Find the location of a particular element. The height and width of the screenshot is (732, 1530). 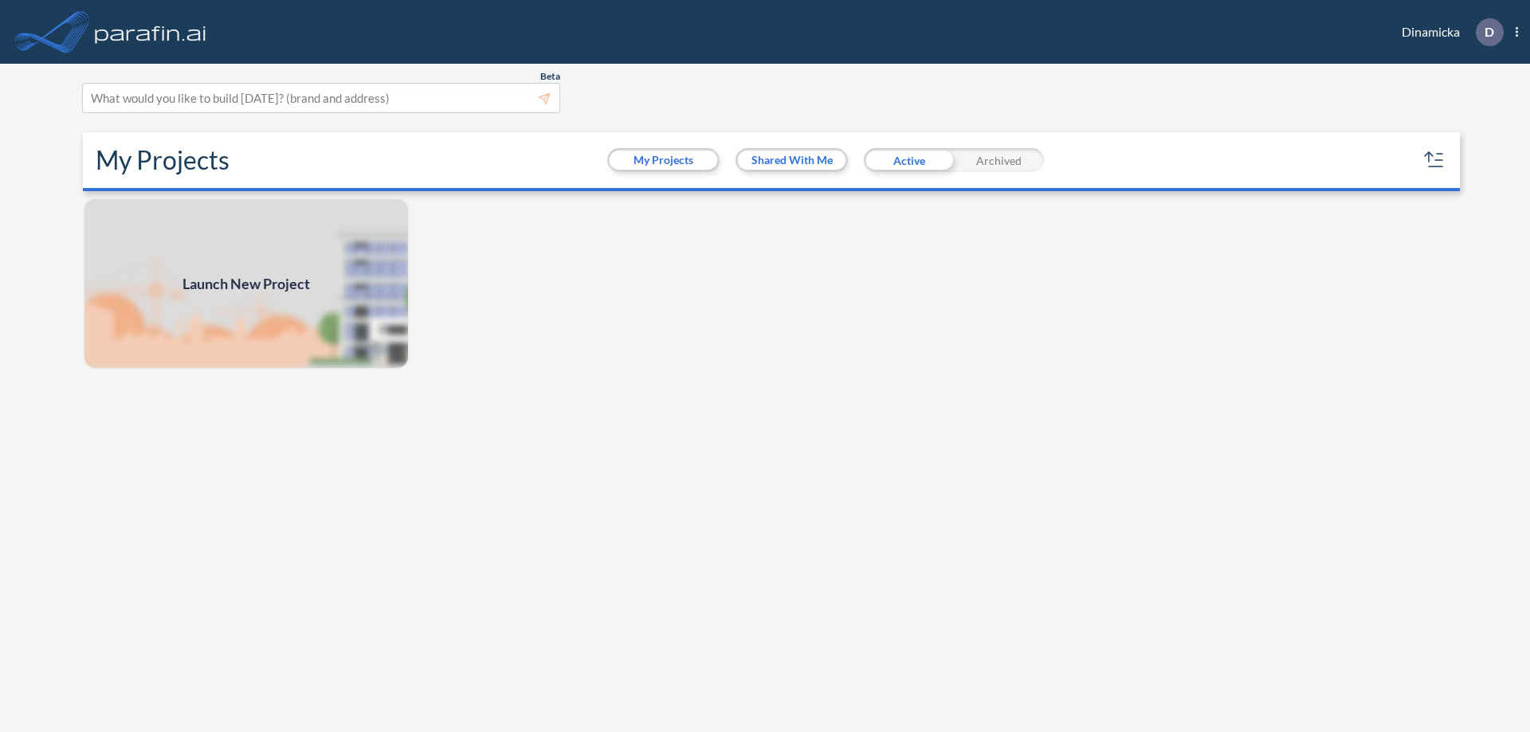

p: D is located at coordinates (1490, 32).